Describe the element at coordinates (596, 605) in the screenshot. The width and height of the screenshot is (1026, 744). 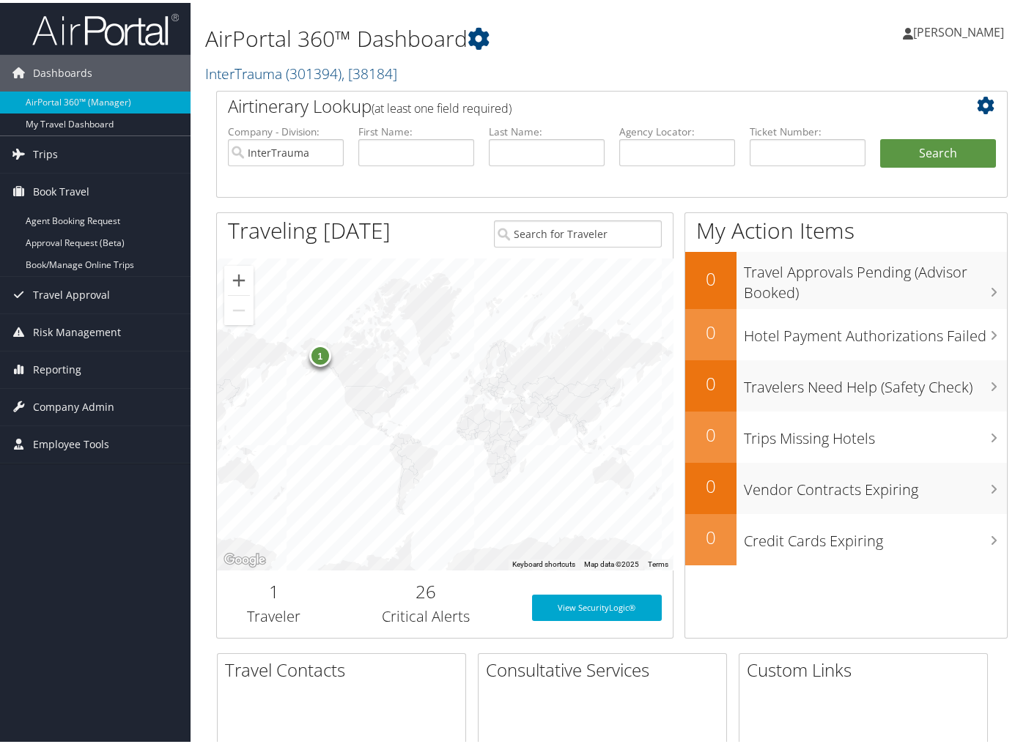
I see `a: View SecurityLogic®` at that location.